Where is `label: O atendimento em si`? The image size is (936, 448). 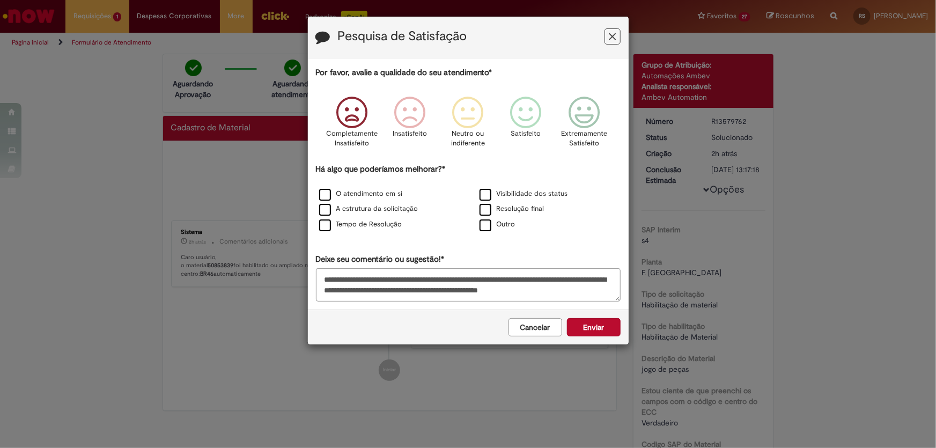 label: O atendimento em si is located at coordinates (361, 194).